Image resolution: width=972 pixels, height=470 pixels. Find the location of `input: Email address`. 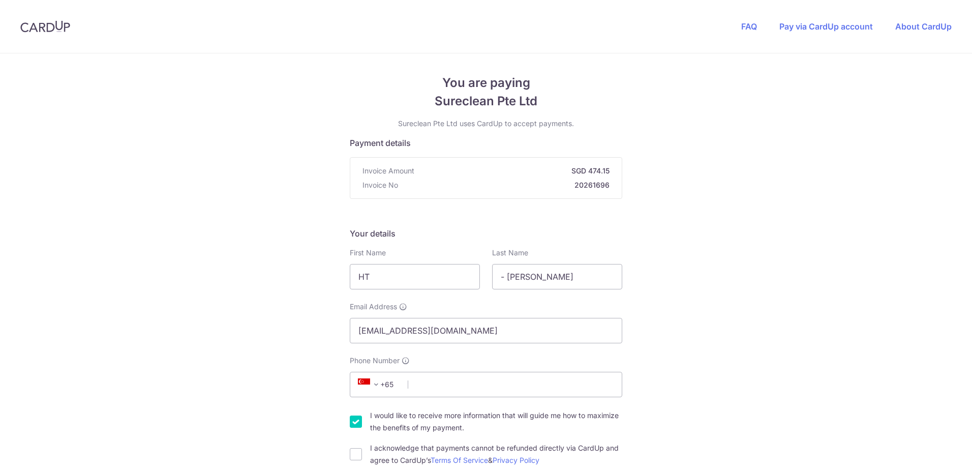

input: Email address is located at coordinates (486, 331).